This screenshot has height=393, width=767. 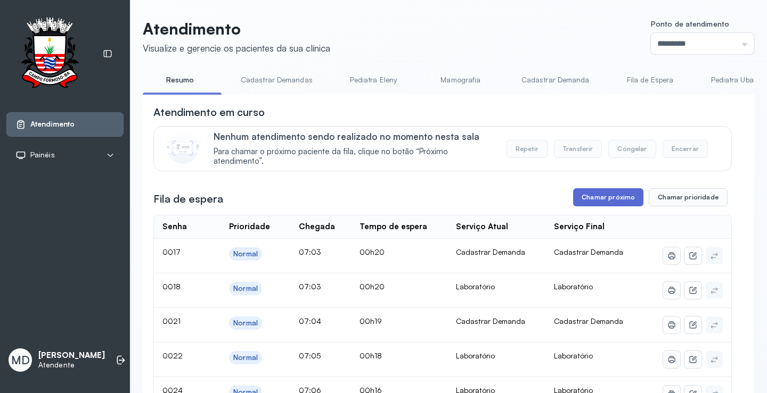 I want to click on h3: Atendimento em curso, so click(x=209, y=112).